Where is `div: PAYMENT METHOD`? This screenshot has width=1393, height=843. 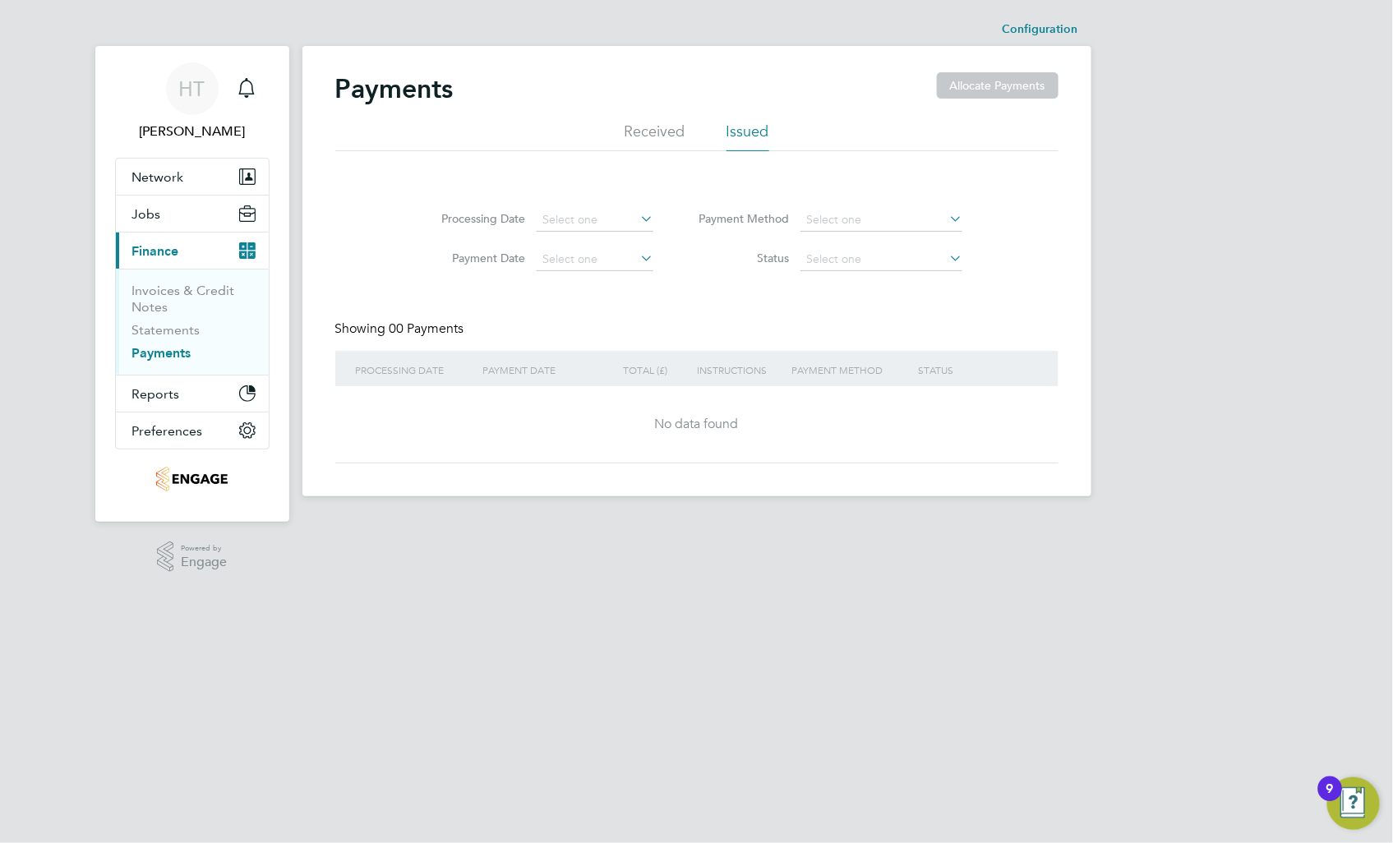 div: PAYMENT METHOD is located at coordinates (843, 370).